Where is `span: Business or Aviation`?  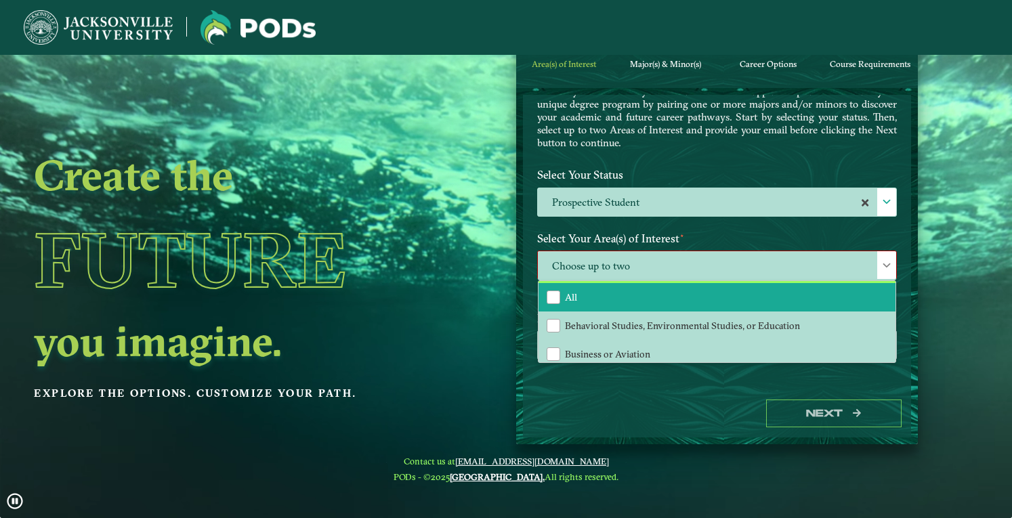
span: Business or Aviation is located at coordinates (608, 354).